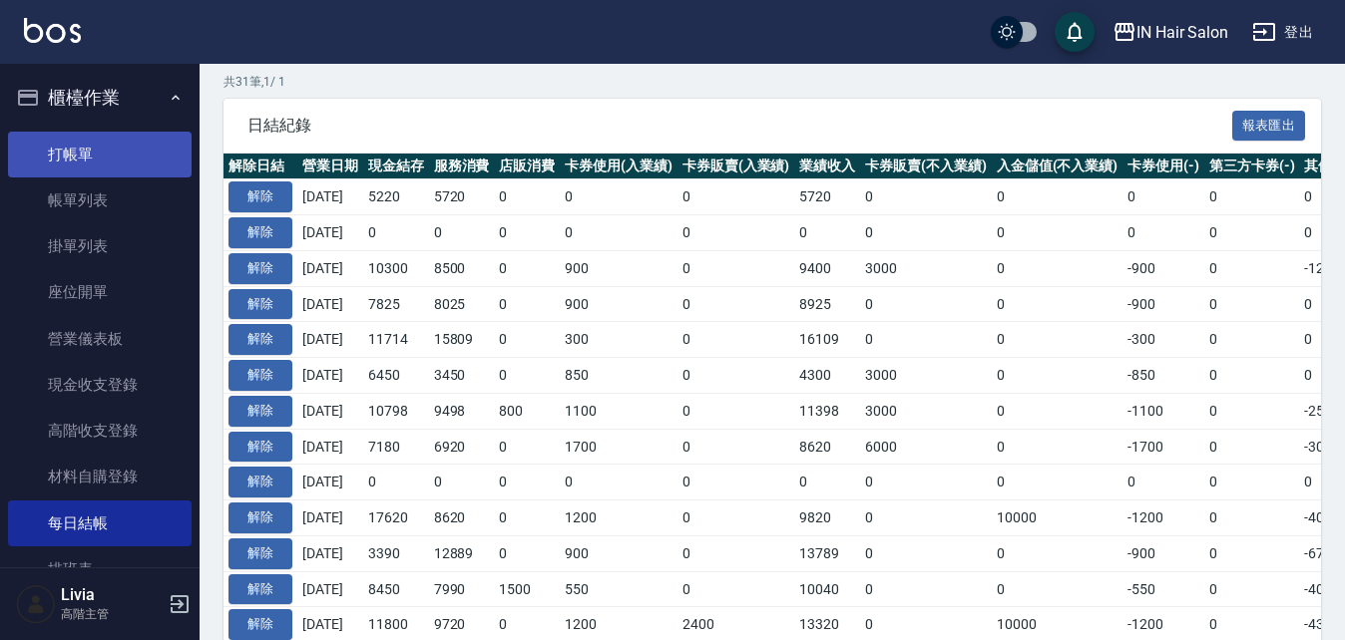  What do you see at coordinates (1057, 519) in the screenshot?
I see `td: 10000` at bounding box center [1057, 519].